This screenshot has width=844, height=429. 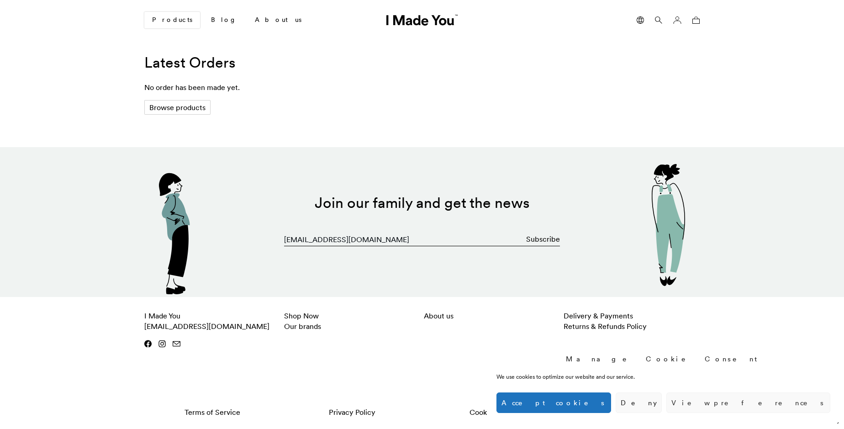 I want to click on h2: Latest Orders, so click(x=422, y=63).